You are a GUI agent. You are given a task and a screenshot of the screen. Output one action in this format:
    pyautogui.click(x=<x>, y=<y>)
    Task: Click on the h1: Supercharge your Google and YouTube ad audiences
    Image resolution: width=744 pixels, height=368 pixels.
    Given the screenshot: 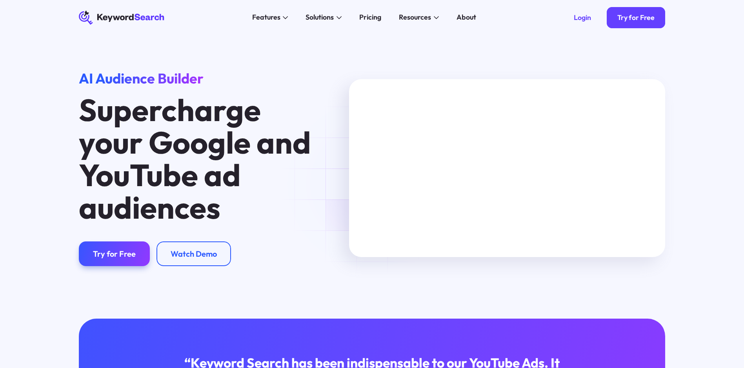 What is the action you would take?
    pyautogui.click(x=198, y=159)
    